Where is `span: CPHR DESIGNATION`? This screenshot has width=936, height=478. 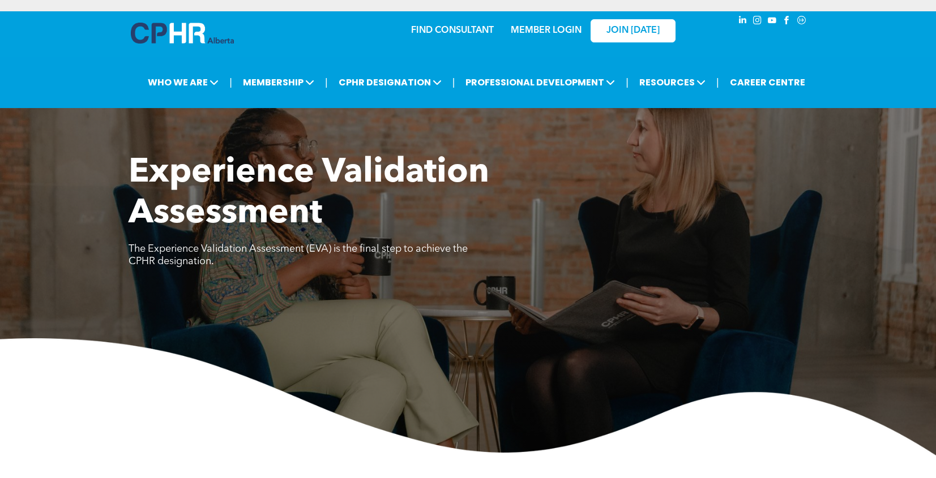 span: CPHR DESIGNATION is located at coordinates (390, 82).